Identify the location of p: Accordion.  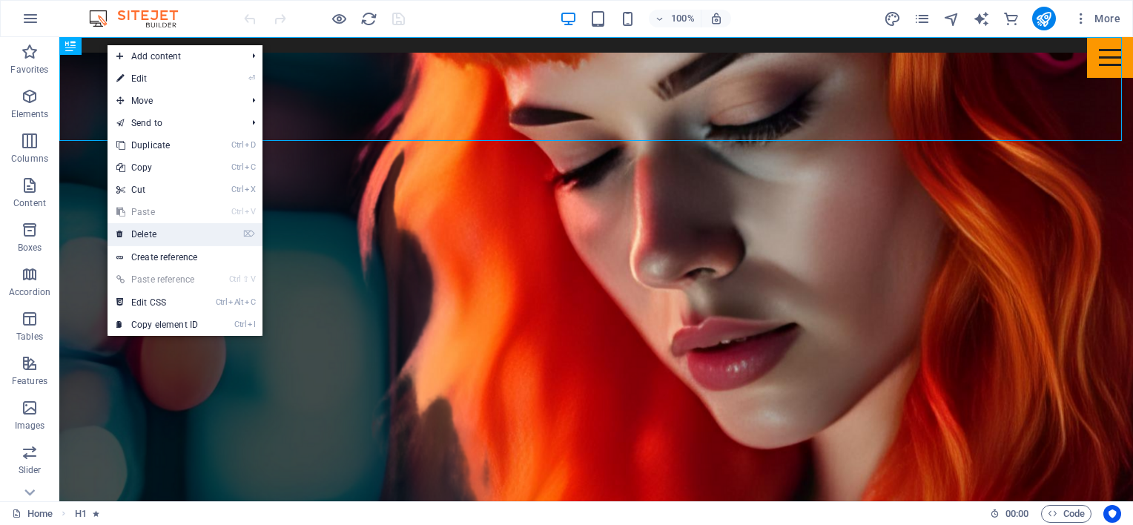
(30, 292).